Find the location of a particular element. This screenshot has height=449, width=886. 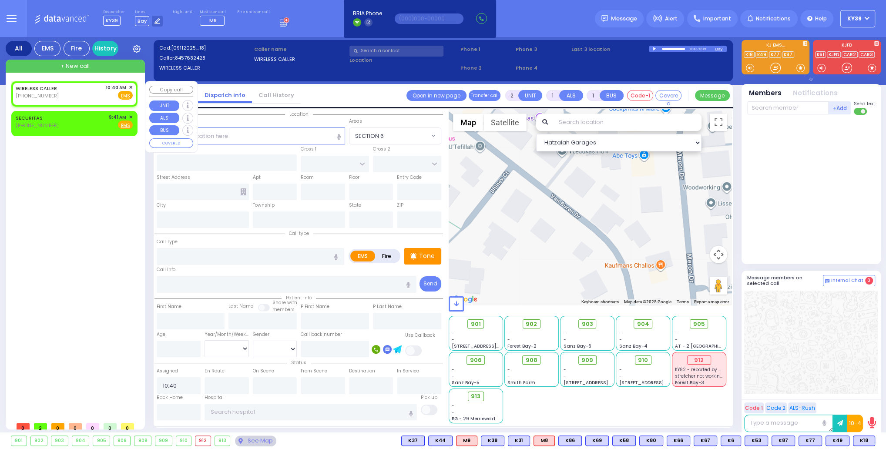

div: 909 is located at coordinates (164, 441).